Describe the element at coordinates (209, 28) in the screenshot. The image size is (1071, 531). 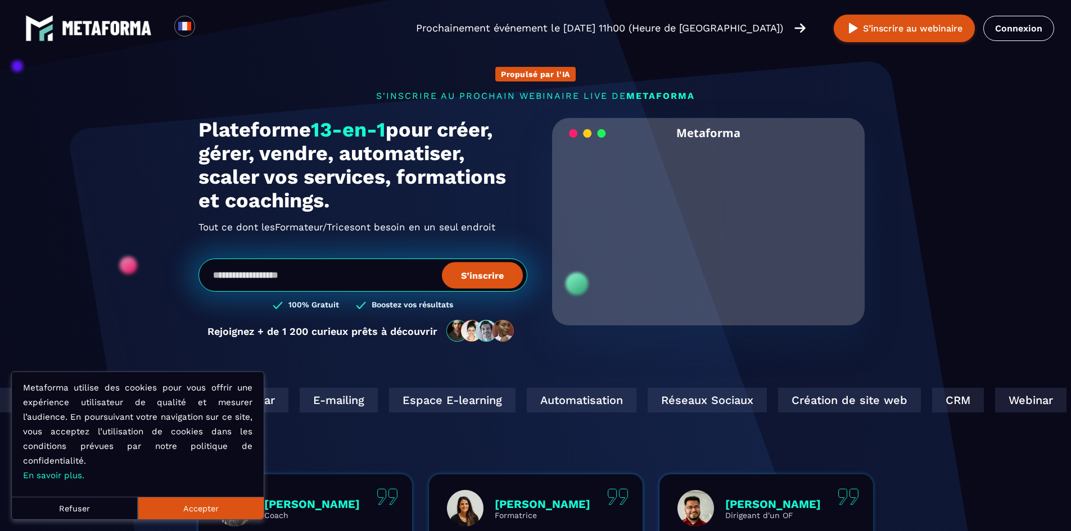
I see `div: Search for option` at that location.